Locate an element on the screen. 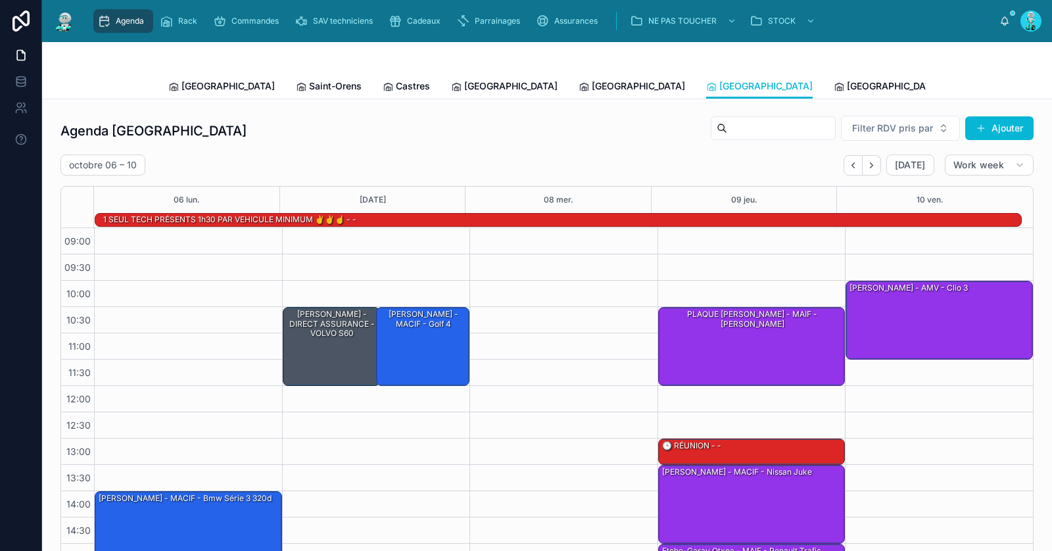  span: 11:00 is located at coordinates (80, 346).